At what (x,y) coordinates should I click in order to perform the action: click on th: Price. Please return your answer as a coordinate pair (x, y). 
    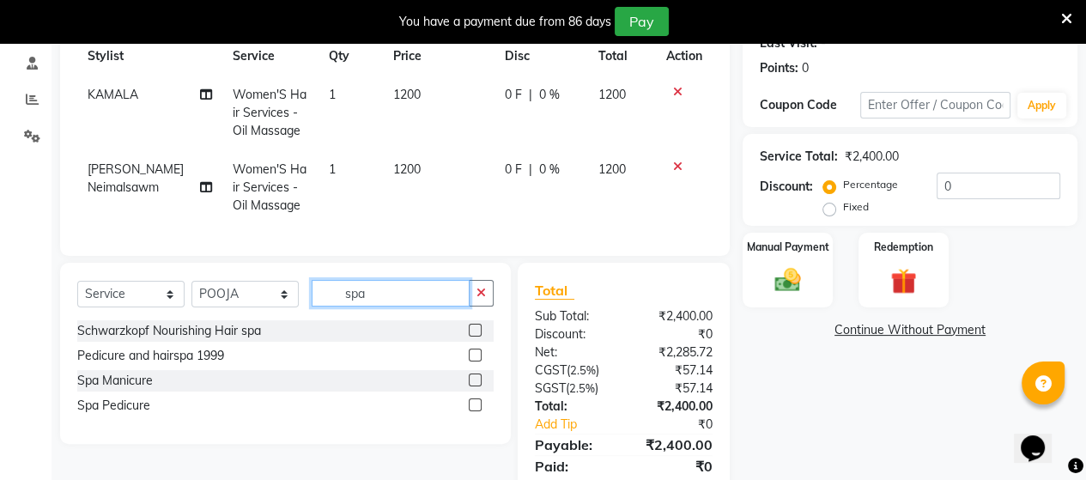
    Looking at the image, I should click on (439, 56).